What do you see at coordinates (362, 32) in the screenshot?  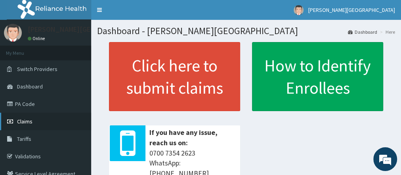 I see `a: Dashboard` at bounding box center [362, 32].